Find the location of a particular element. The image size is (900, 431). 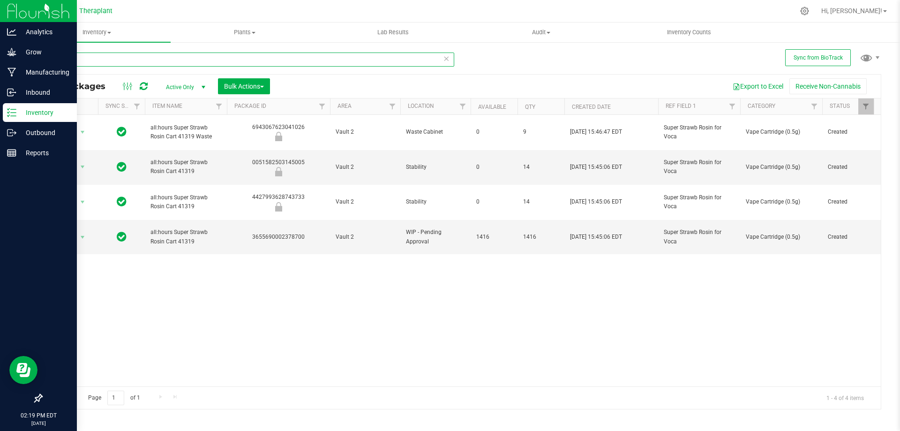

a: Plants is located at coordinates (245, 32).